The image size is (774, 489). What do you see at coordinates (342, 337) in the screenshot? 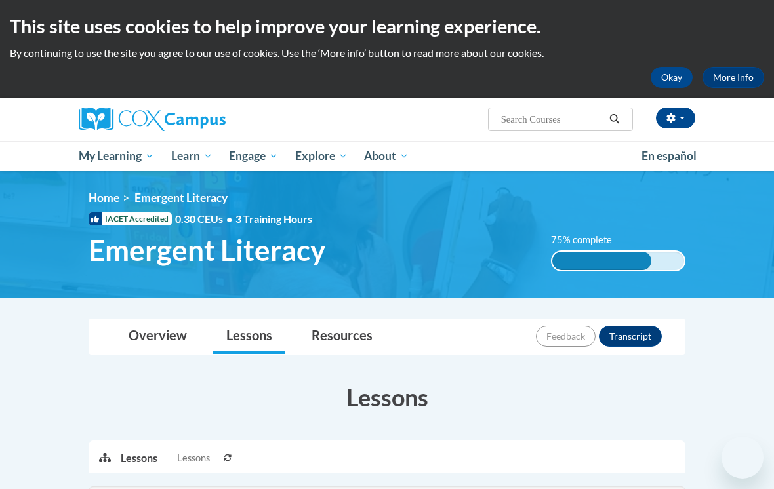
I see `a: Resources` at bounding box center [342, 337].